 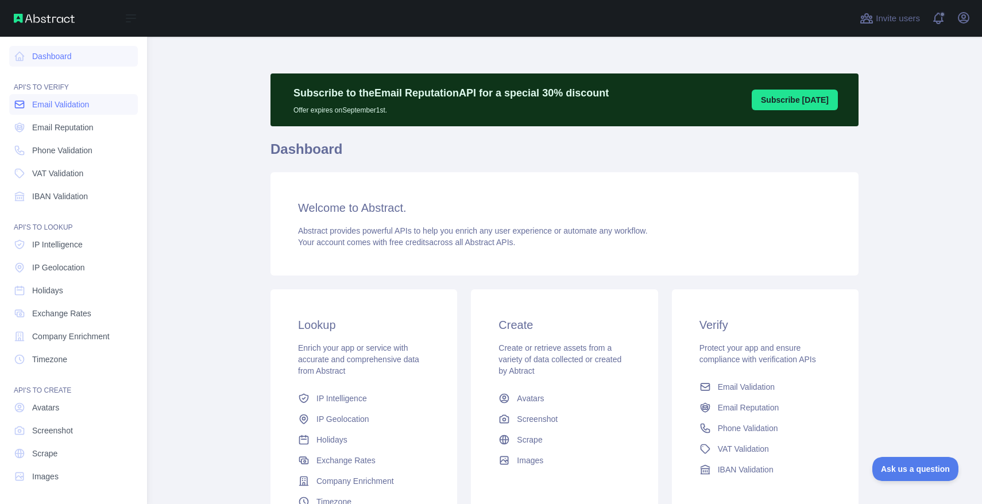 I want to click on span: Enrich your app or service with accurate and comprehensive data from Abstract, so click(x=358, y=359).